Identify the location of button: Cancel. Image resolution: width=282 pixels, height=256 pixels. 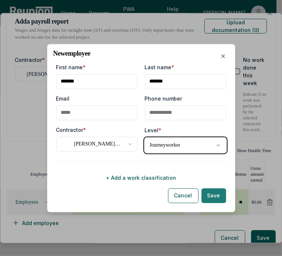
(183, 195).